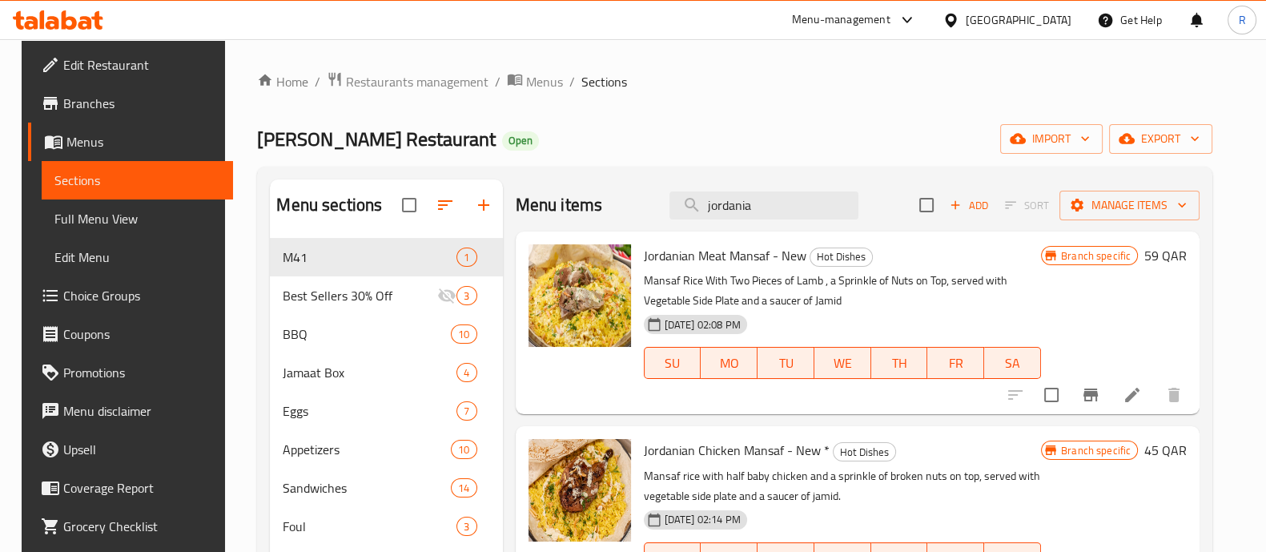  Describe the element at coordinates (1012, 363) in the screenshot. I see `span: SA` at that location.